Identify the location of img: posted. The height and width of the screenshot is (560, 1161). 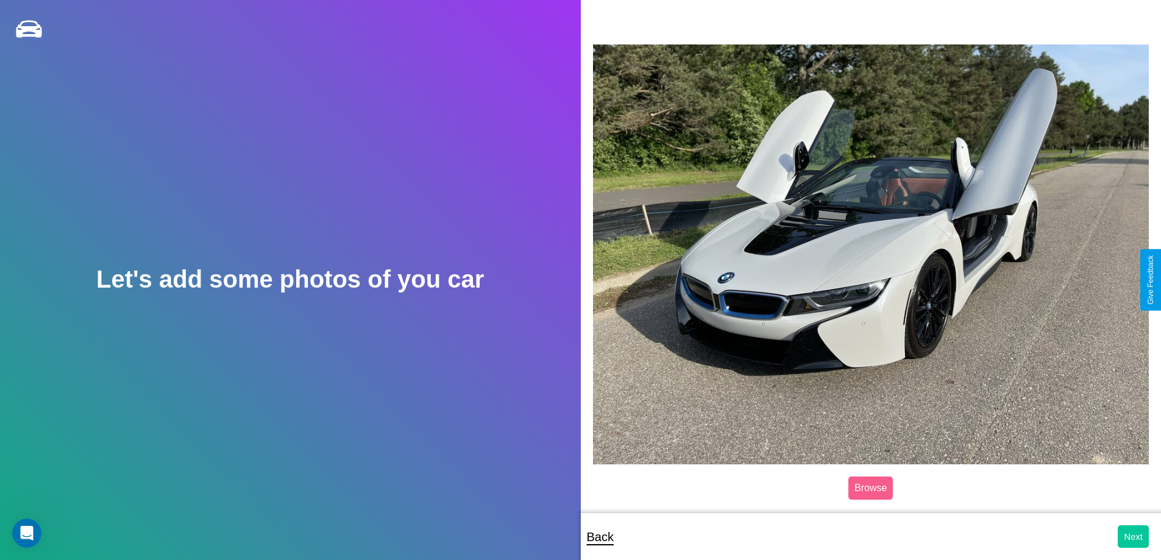
(871, 254).